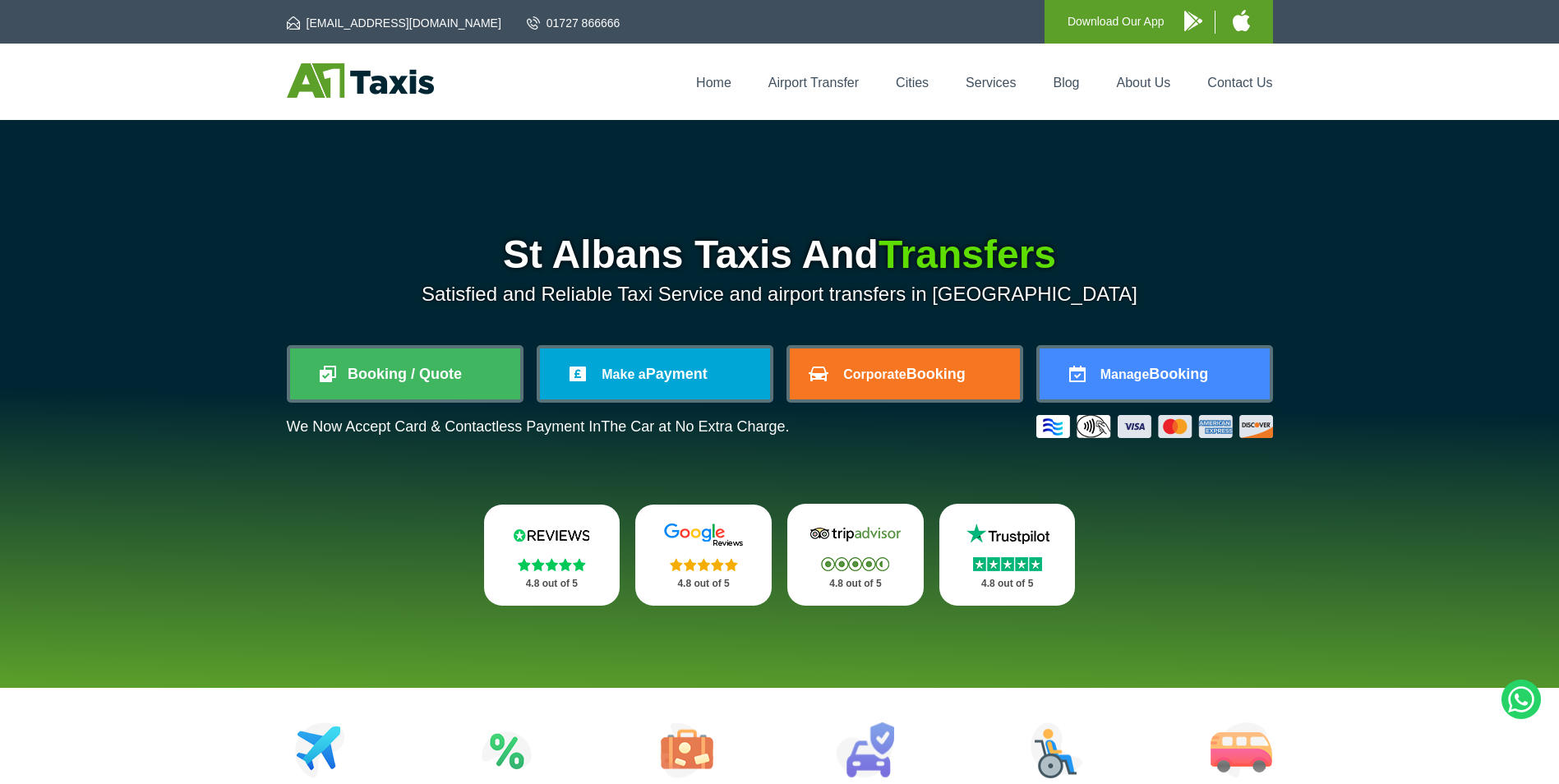  I want to click on img: A1 Taxis iPhone App, so click(1241, 21).